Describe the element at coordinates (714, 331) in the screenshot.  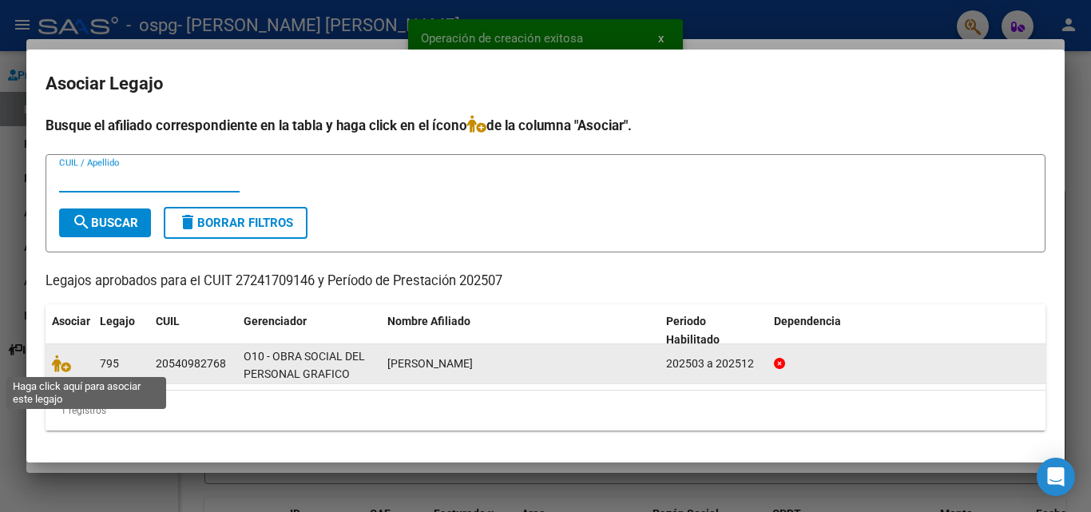
I see `datatable-header-cell: Periodo Habilitado` at that location.